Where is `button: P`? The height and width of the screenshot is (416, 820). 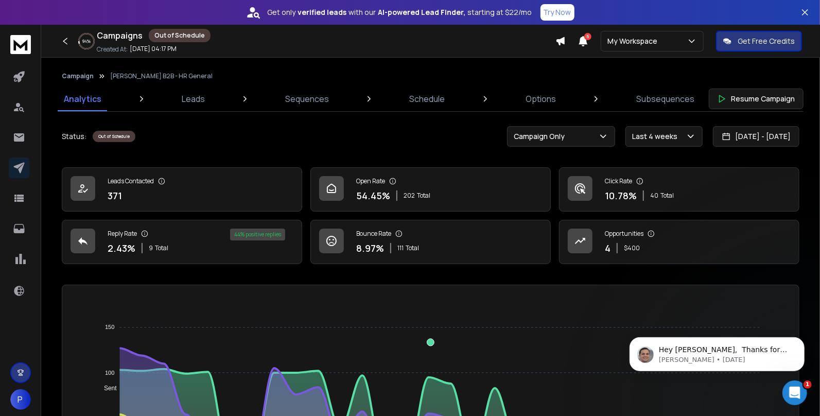
button: P is located at coordinates (21, 399).